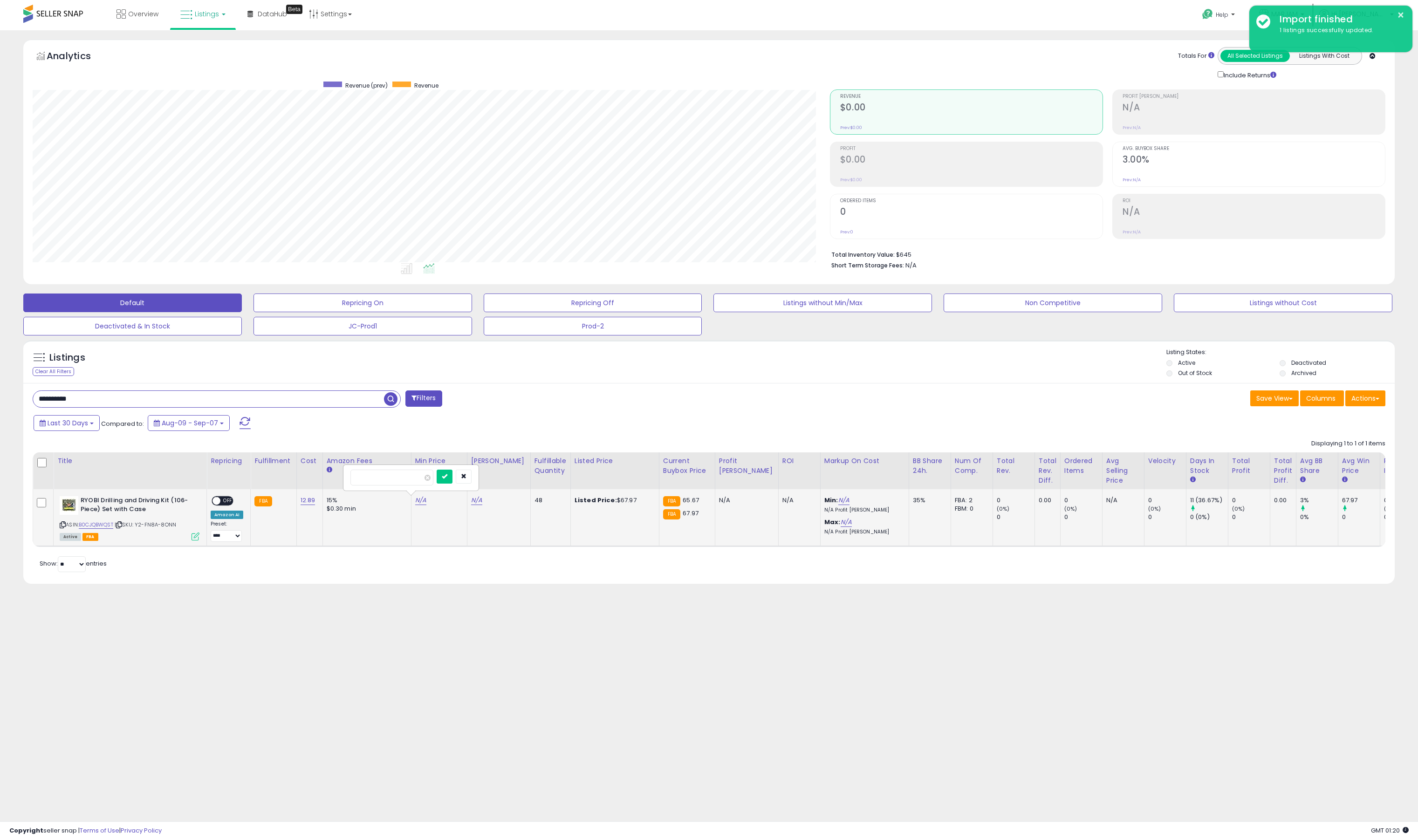 The height and width of the screenshot is (840, 1418). I want to click on span: N/A, so click(911, 265).